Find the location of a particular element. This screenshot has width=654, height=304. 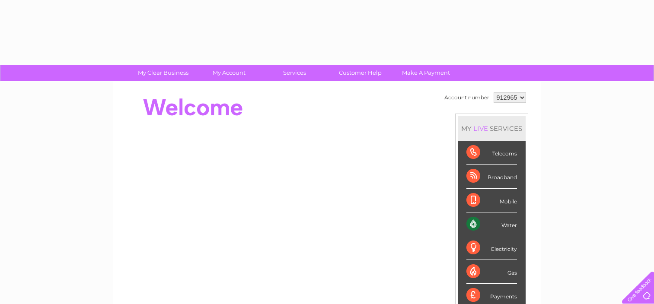

div: Mobile is located at coordinates (492, 201).